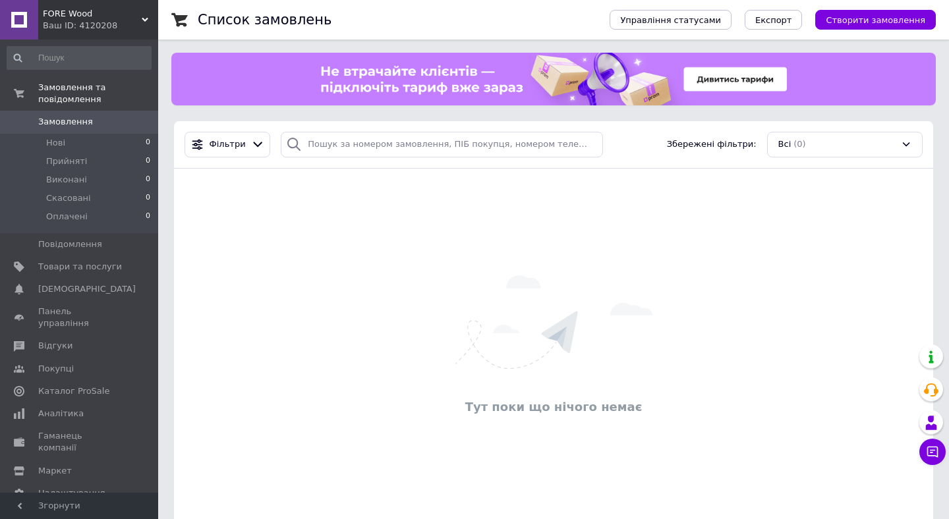 The width and height of the screenshot is (949, 519). Describe the element at coordinates (100, 26) in the screenshot. I see `div: Ваш ID: 4120208` at that location.